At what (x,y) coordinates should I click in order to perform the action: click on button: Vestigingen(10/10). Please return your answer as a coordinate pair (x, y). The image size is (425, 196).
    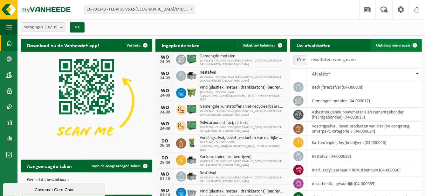
    Looking at the image, I should click on (43, 27).